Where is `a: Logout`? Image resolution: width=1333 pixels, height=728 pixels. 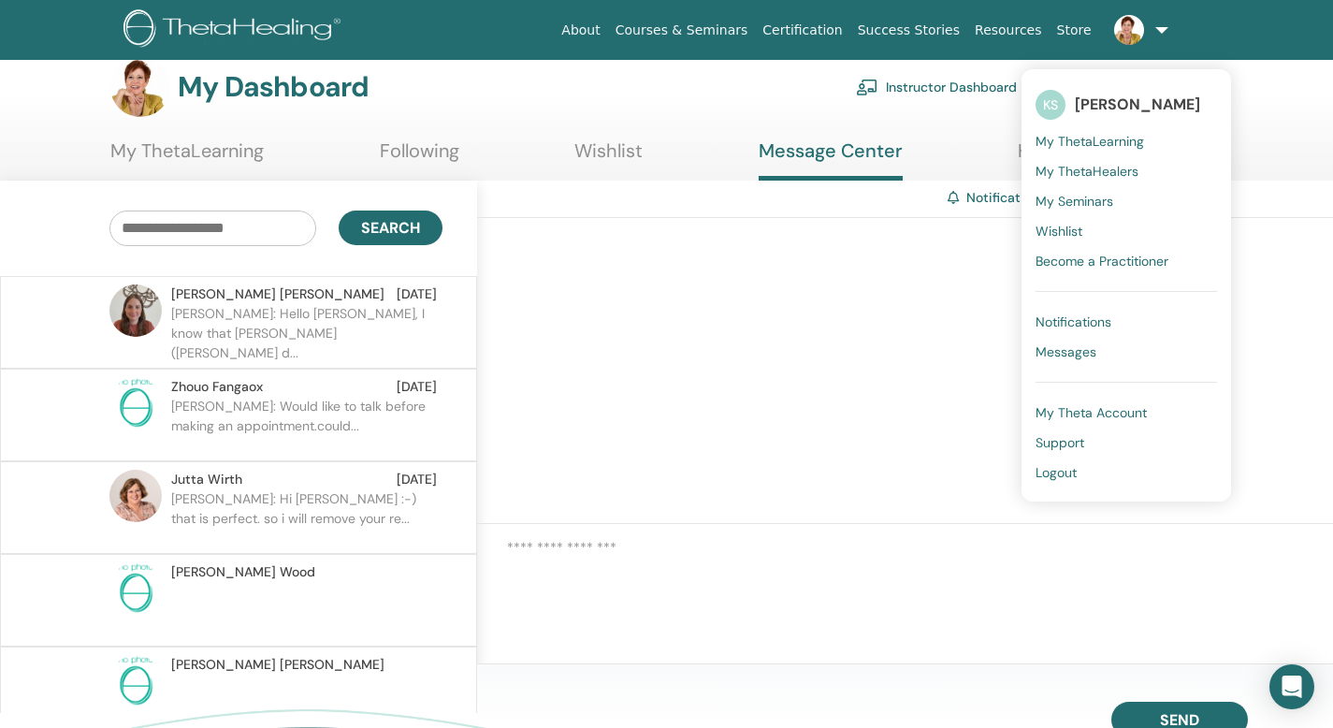 a: Logout is located at coordinates (1126, 472).